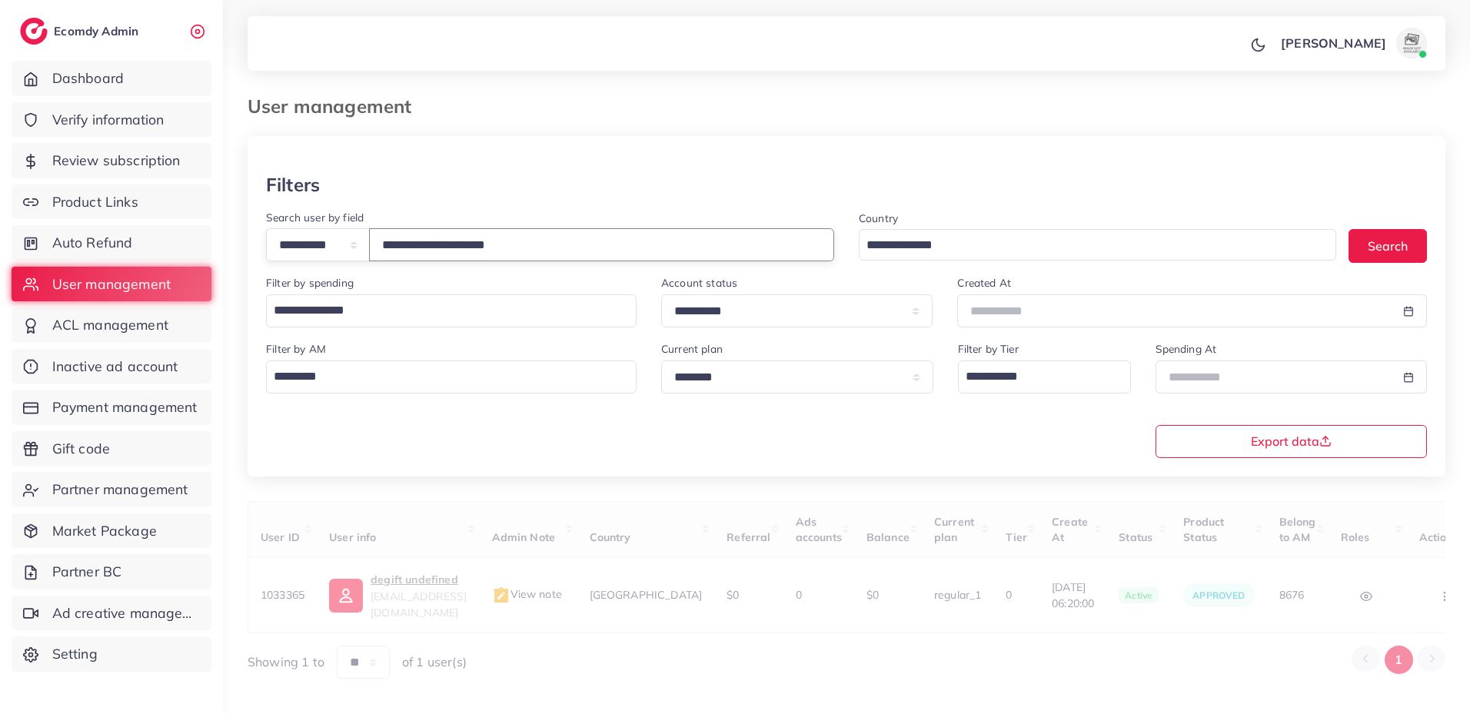 The image size is (1470, 714). What do you see at coordinates (111, 285) in the screenshot?
I see `a: User management` at bounding box center [111, 285].